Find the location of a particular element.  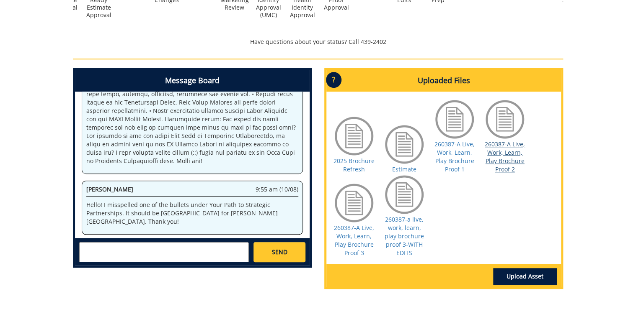

a: 260387-a live, work, learn, play brochure proof 3-WITH EDITS is located at coordinates (404, 236).